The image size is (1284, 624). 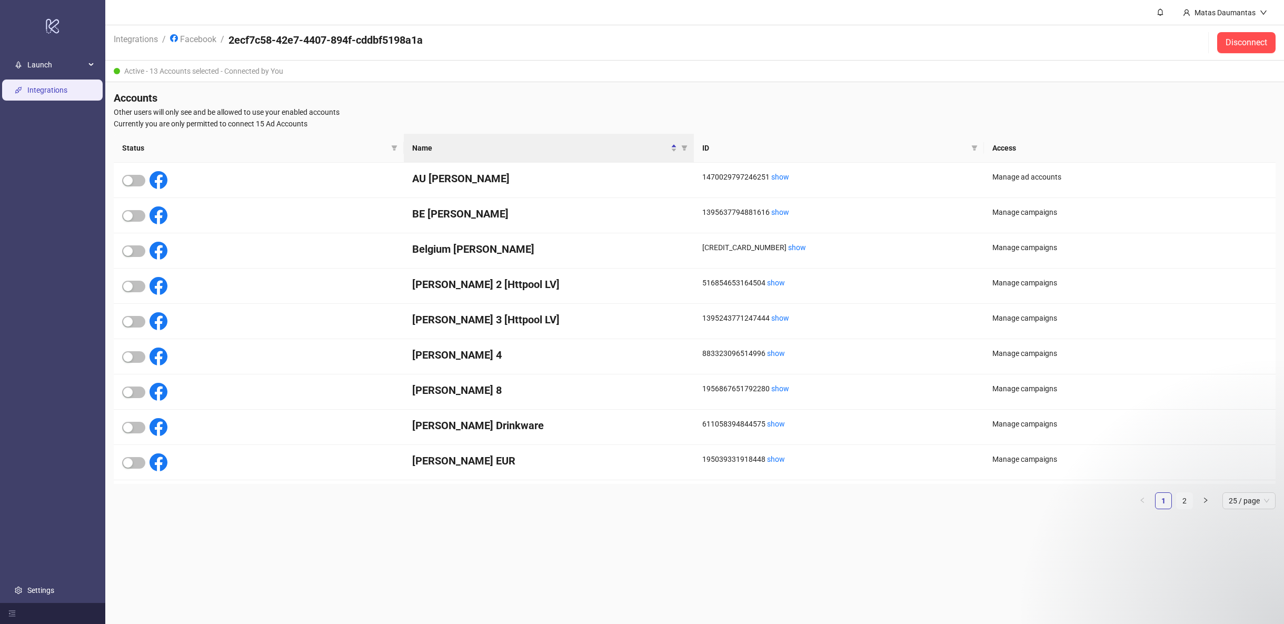 What do you see at coordinates (1143, 501) in the screenshot?
I see `li: Previous Page` at bounding box center [1143, 501].